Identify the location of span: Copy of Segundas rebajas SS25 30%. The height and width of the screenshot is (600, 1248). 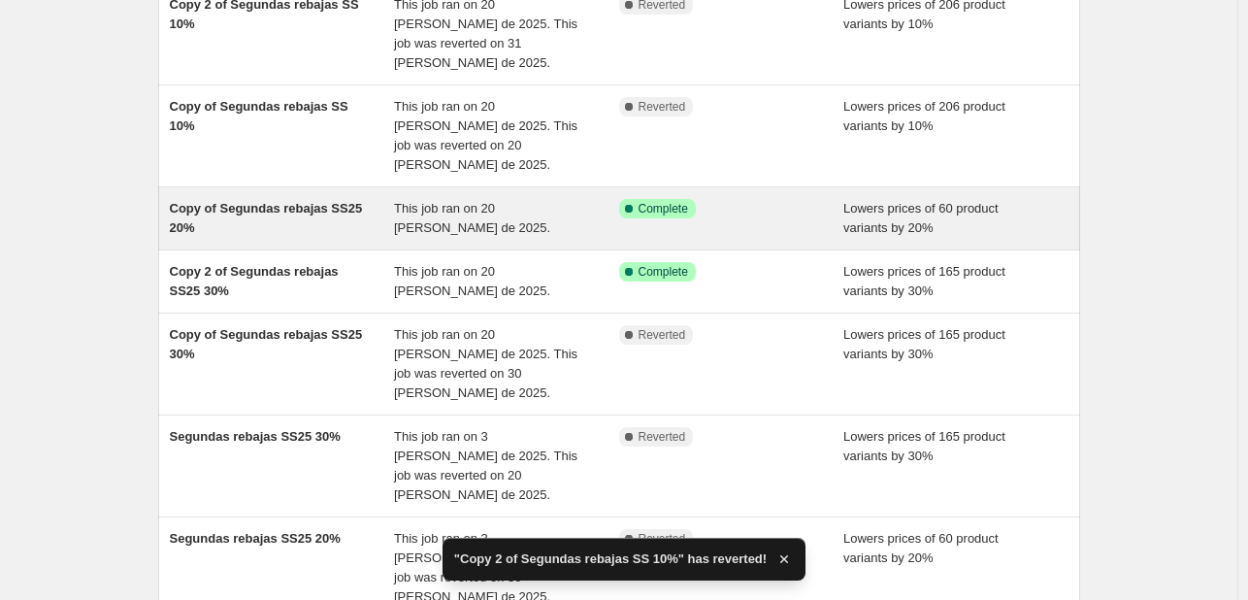
(266, 344).